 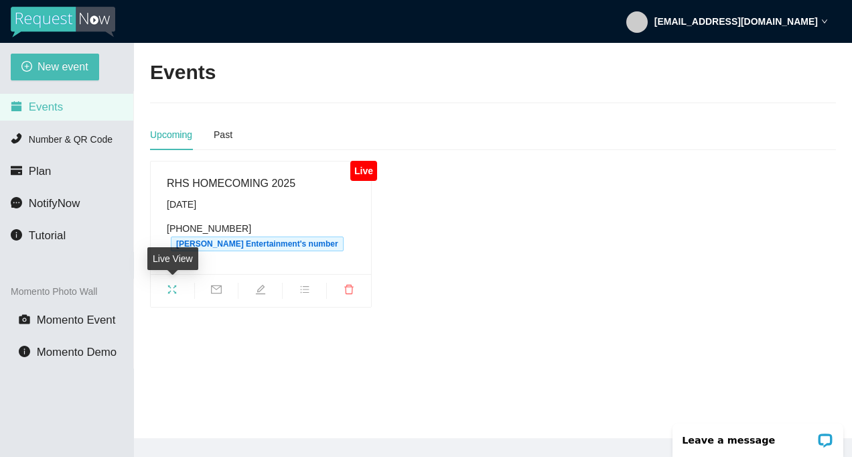 What do you see at coordinates (216, 291) in the screenshot?
I see `span: mail` at bounding box center [216, 291].